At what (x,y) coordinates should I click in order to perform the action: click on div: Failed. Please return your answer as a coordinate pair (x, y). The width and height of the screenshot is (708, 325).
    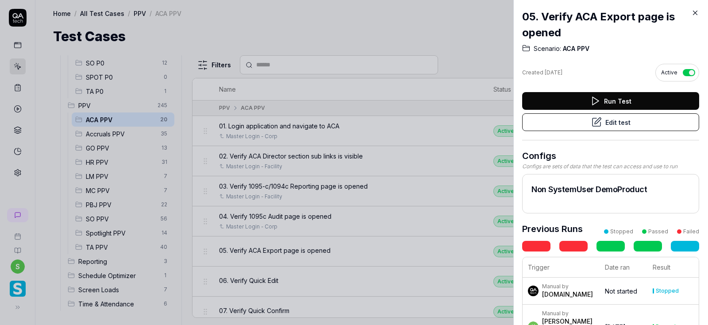
    Looking at the image, I should click on (691, 231).